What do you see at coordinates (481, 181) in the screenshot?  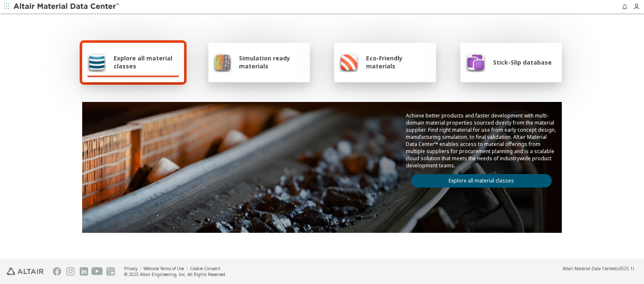 I see `a: Explore all material classes` at bounding box center [481, 181].